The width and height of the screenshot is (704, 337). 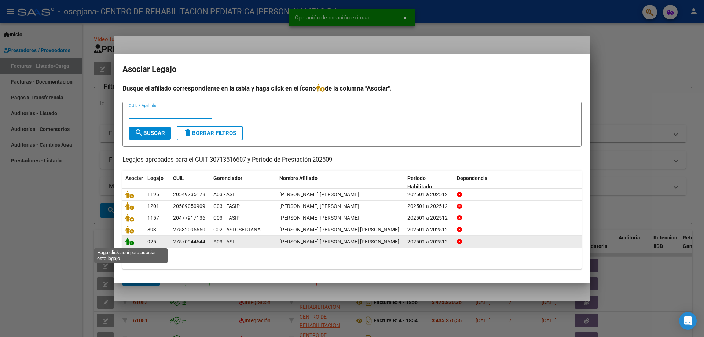 What do you see at coordinates (210, 133) in the screenshot?
I see `button: Borrar Filtros` at bounding box center [210, 133].